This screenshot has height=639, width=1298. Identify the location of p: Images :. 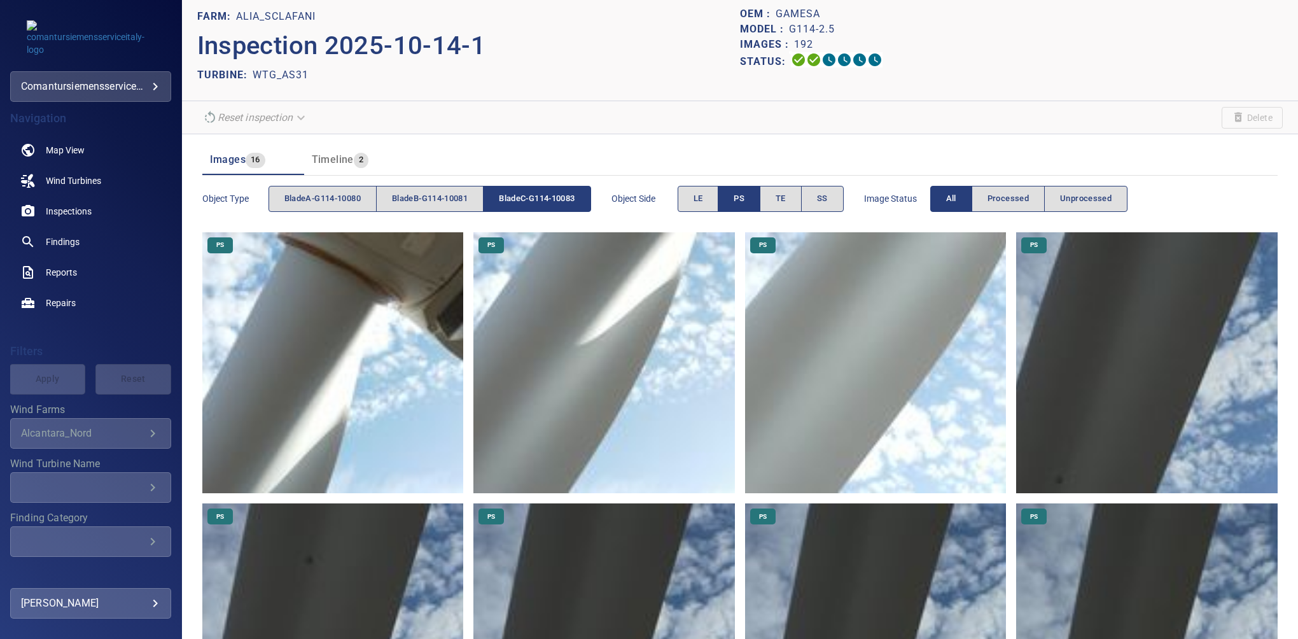
(767, 45).